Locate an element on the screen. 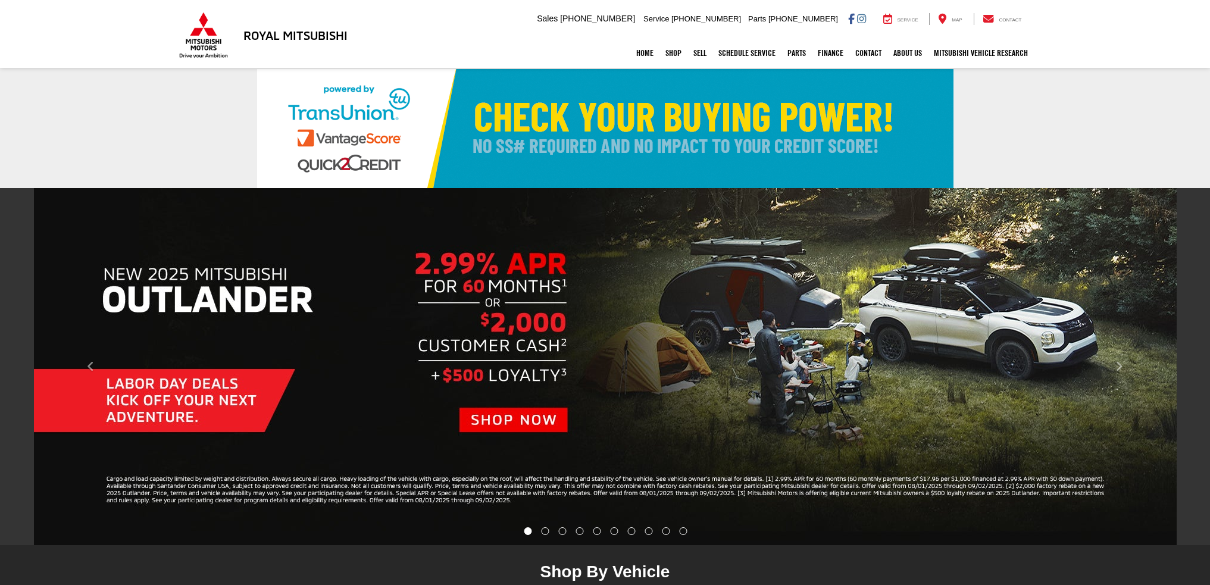 This screenshot has height=585, width=1210. a: Service is located at coordinates (900, 19).